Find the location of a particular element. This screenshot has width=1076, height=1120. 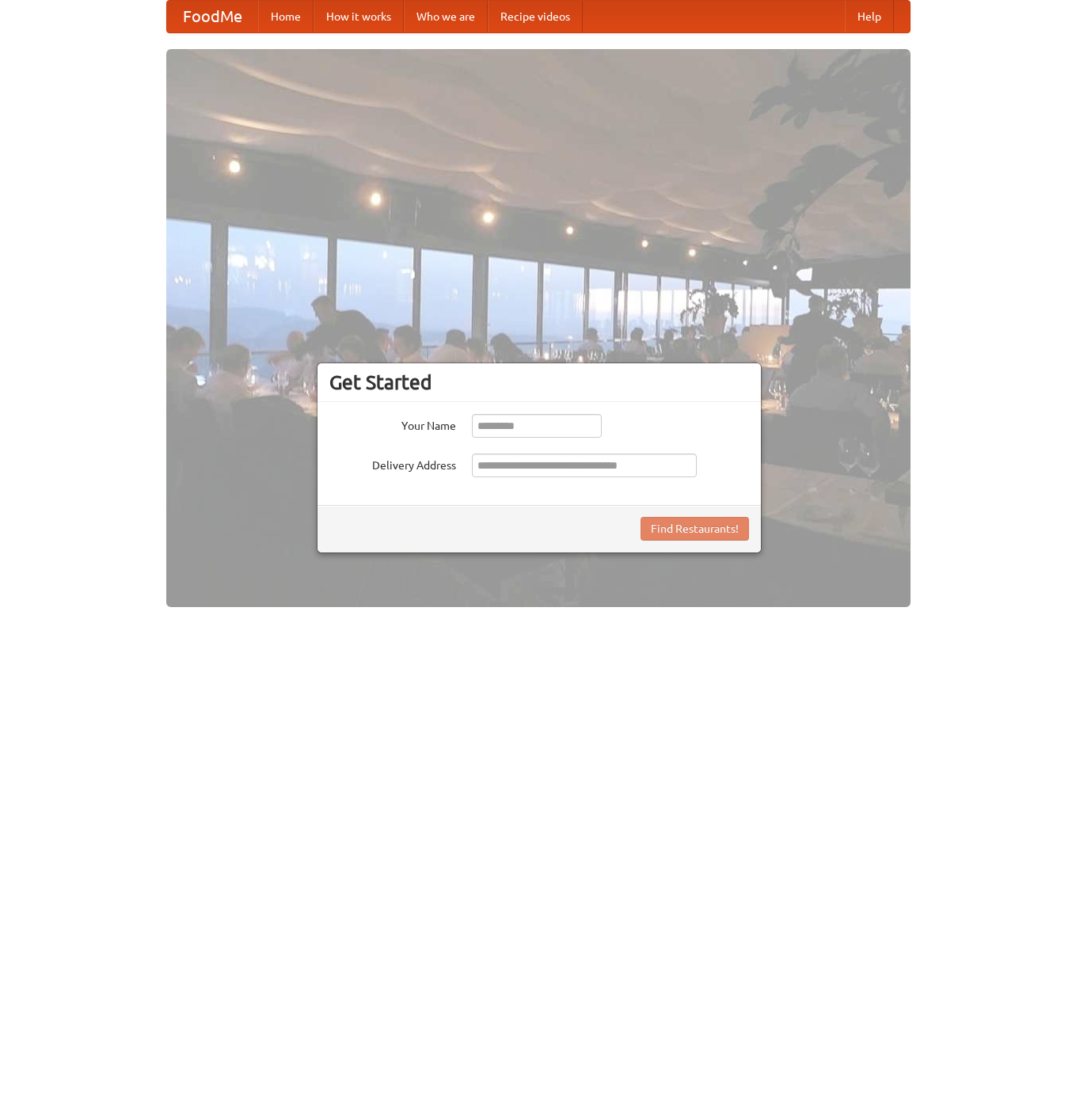

a: How it works is located at coordinates (359, 17).